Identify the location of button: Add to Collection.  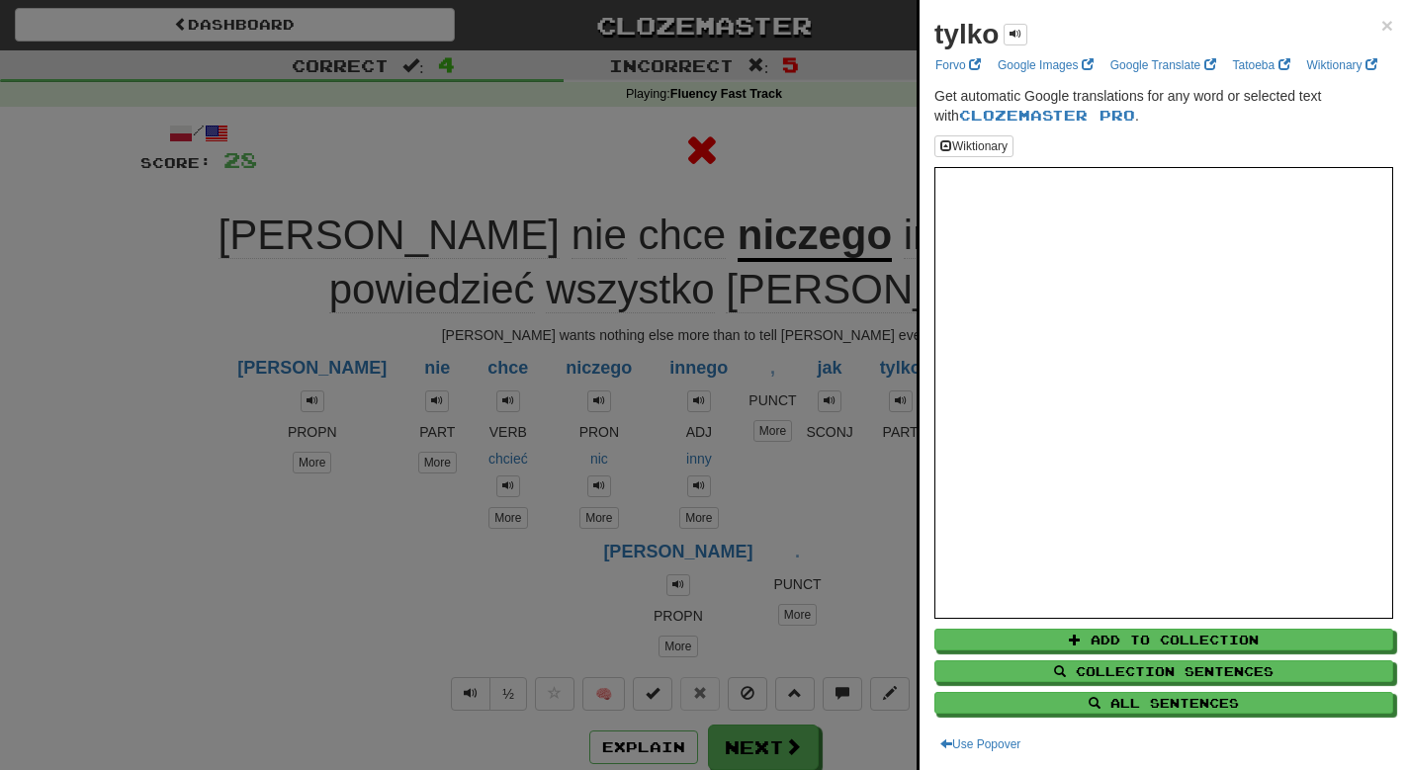
(1164, 640).